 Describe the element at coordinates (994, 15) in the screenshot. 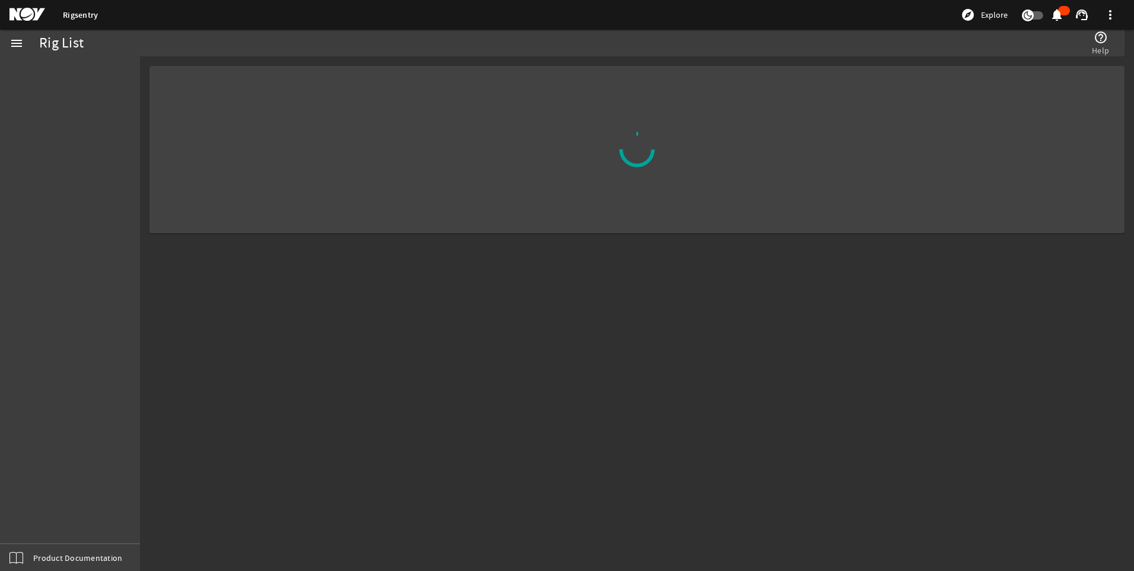

I see `span: Explore` at that location.